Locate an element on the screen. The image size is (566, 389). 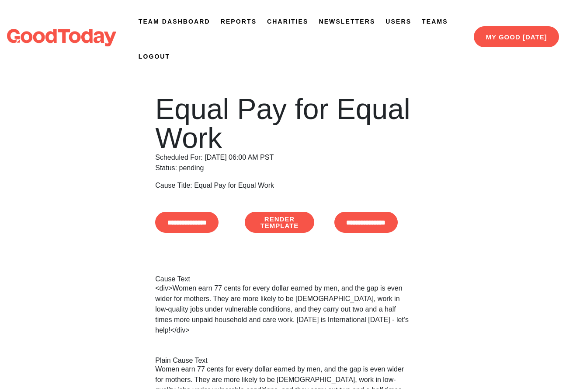
a: Users is located at coordinates (398, 21).